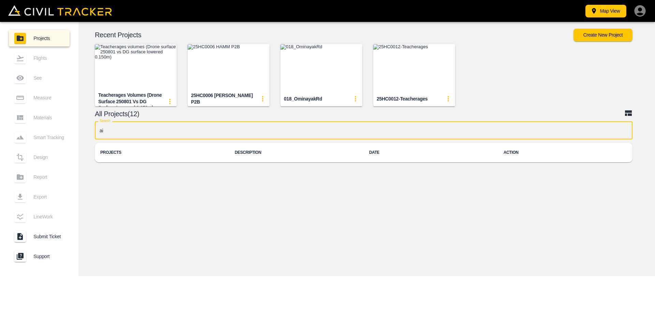 Image resolution: width=655 pixels, height=323 pixels. I want to click on img: 25HC0006 HAMM P2B, so click(229, 68).